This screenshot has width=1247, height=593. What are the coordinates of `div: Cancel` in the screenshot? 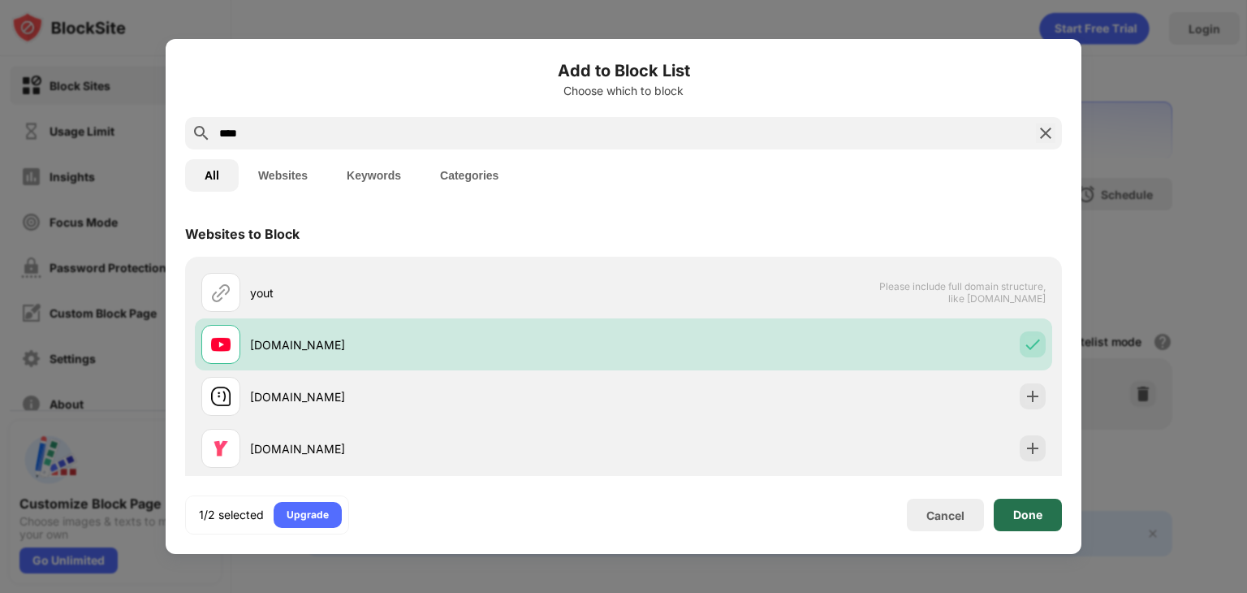 It's located at (945, 515).